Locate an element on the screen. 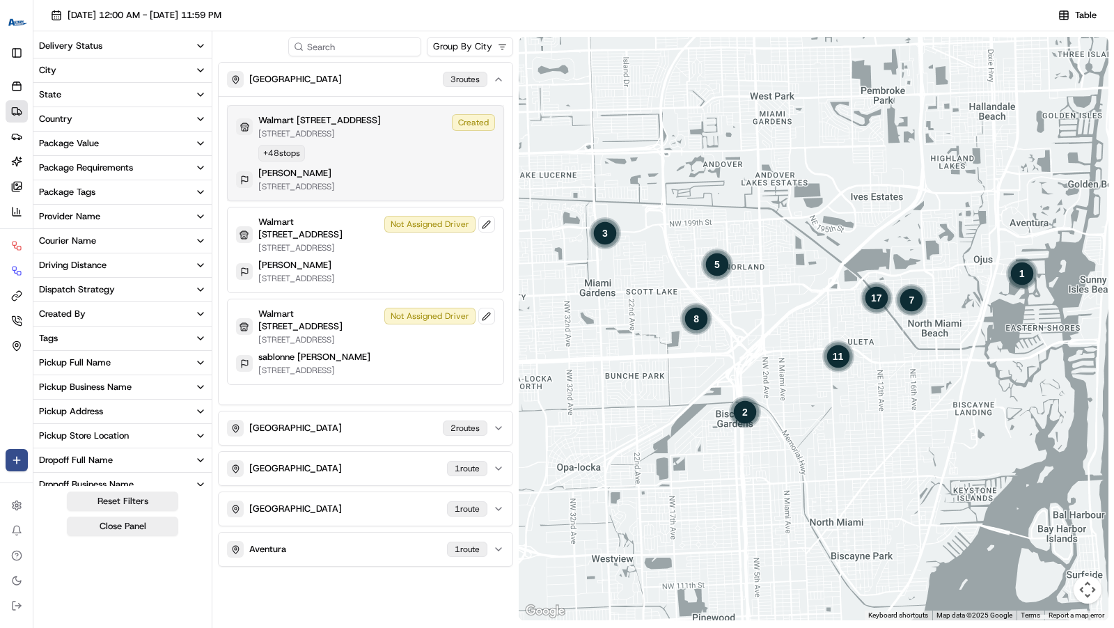 The image size is (1114, 628). span: Group By City is located at coordinates (462, 47).